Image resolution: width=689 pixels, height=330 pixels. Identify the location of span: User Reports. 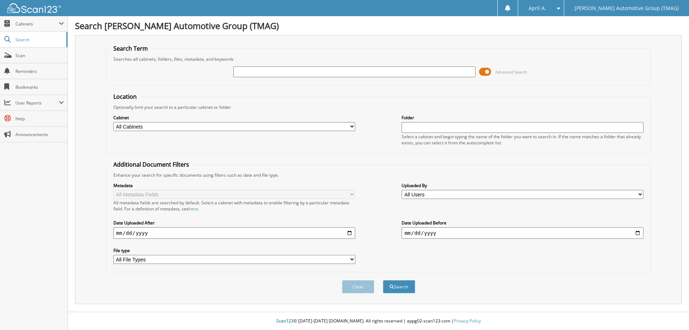
(37, 103).